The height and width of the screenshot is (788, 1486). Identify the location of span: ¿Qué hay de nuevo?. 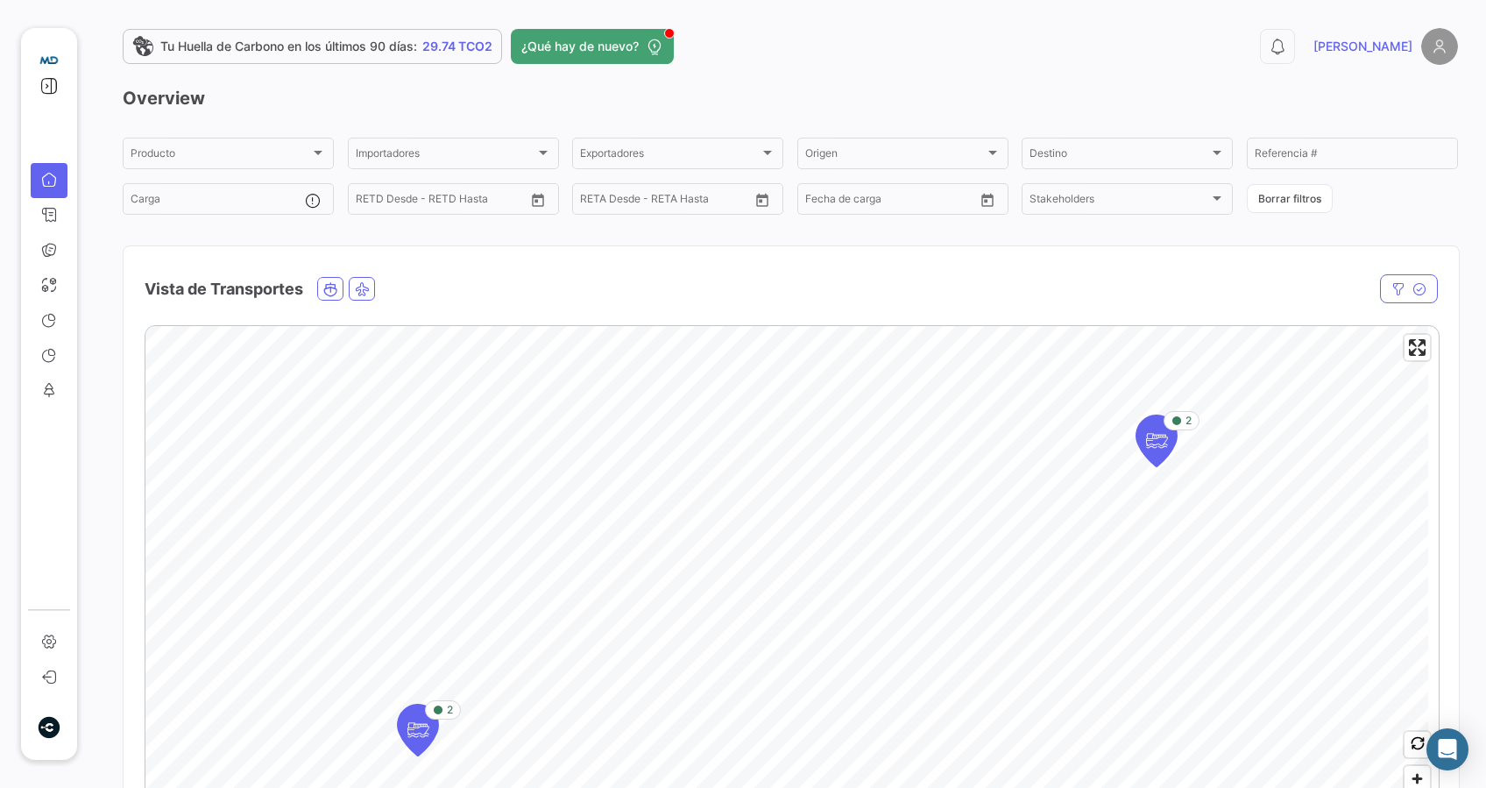
(580, 46).